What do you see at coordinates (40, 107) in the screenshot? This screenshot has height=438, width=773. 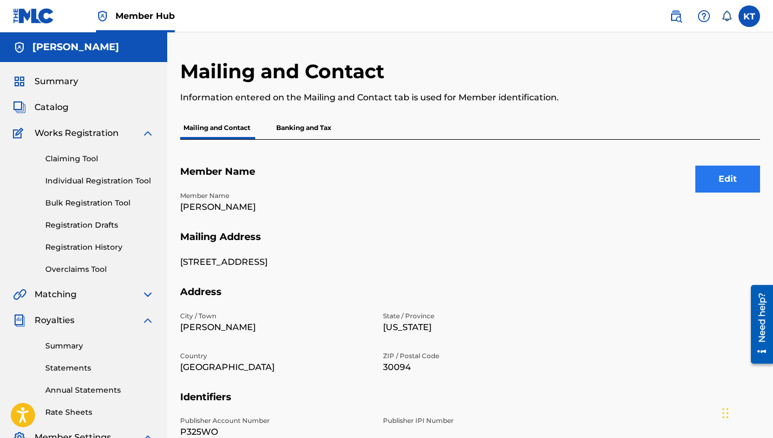 I see `a: CatalogCatalog` at bounding box center [40, 107].